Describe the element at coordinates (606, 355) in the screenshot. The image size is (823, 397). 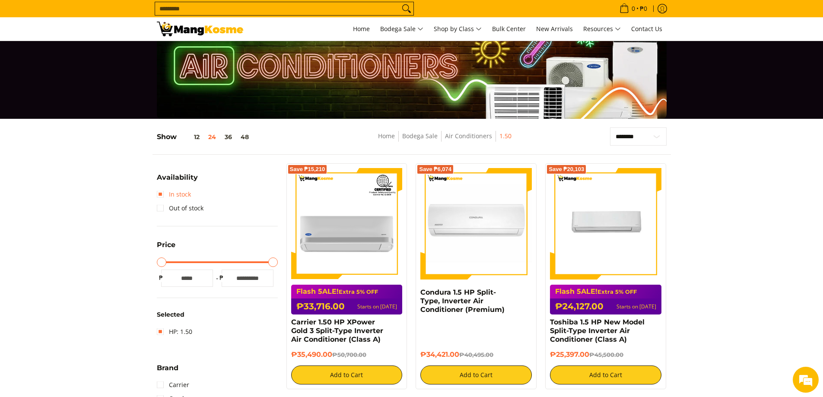
I see `del: ₱45,500.00` at that location.